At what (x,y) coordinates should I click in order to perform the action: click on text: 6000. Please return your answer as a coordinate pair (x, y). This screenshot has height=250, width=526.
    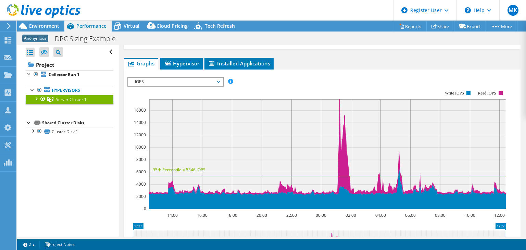
    Looking at the image, I should click on (141, 171).